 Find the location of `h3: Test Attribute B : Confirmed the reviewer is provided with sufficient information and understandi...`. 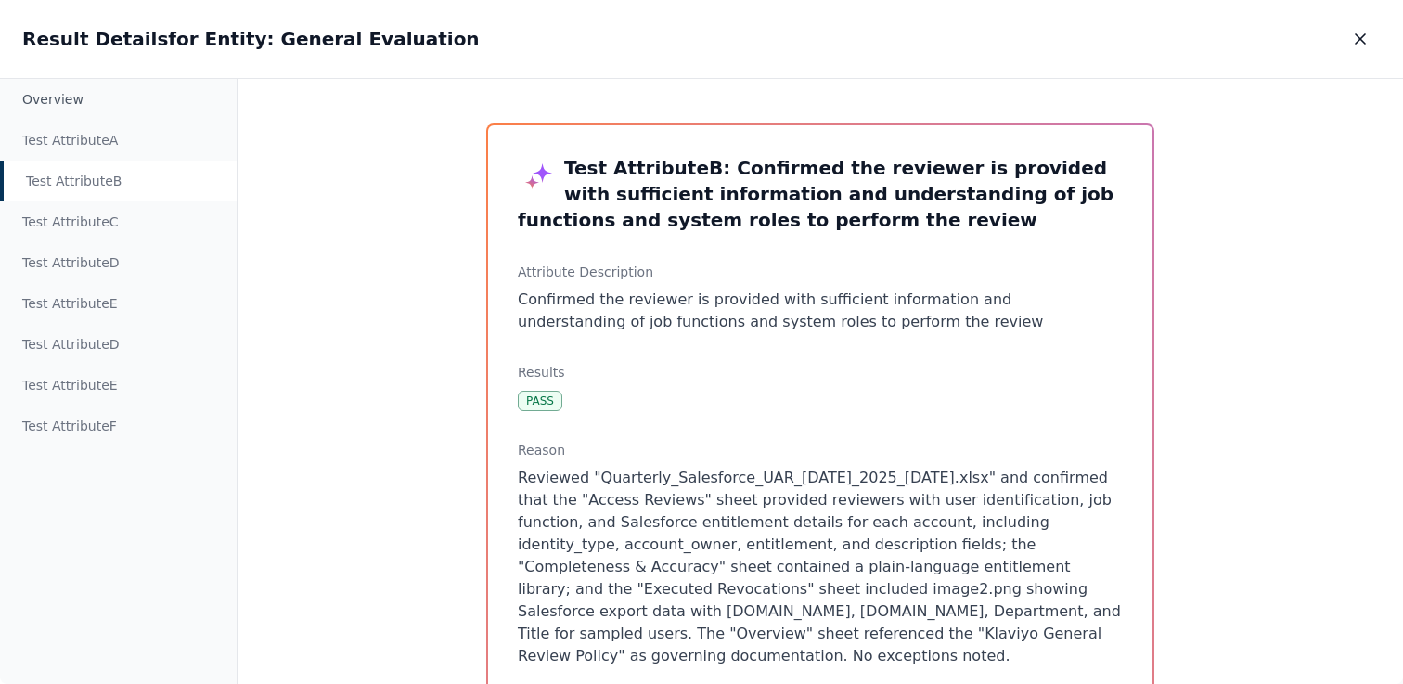

h3: Test Attribute B : Confirmed the reviewer is provided with sufficient information and understandi... is located at coordinates (821, 194).